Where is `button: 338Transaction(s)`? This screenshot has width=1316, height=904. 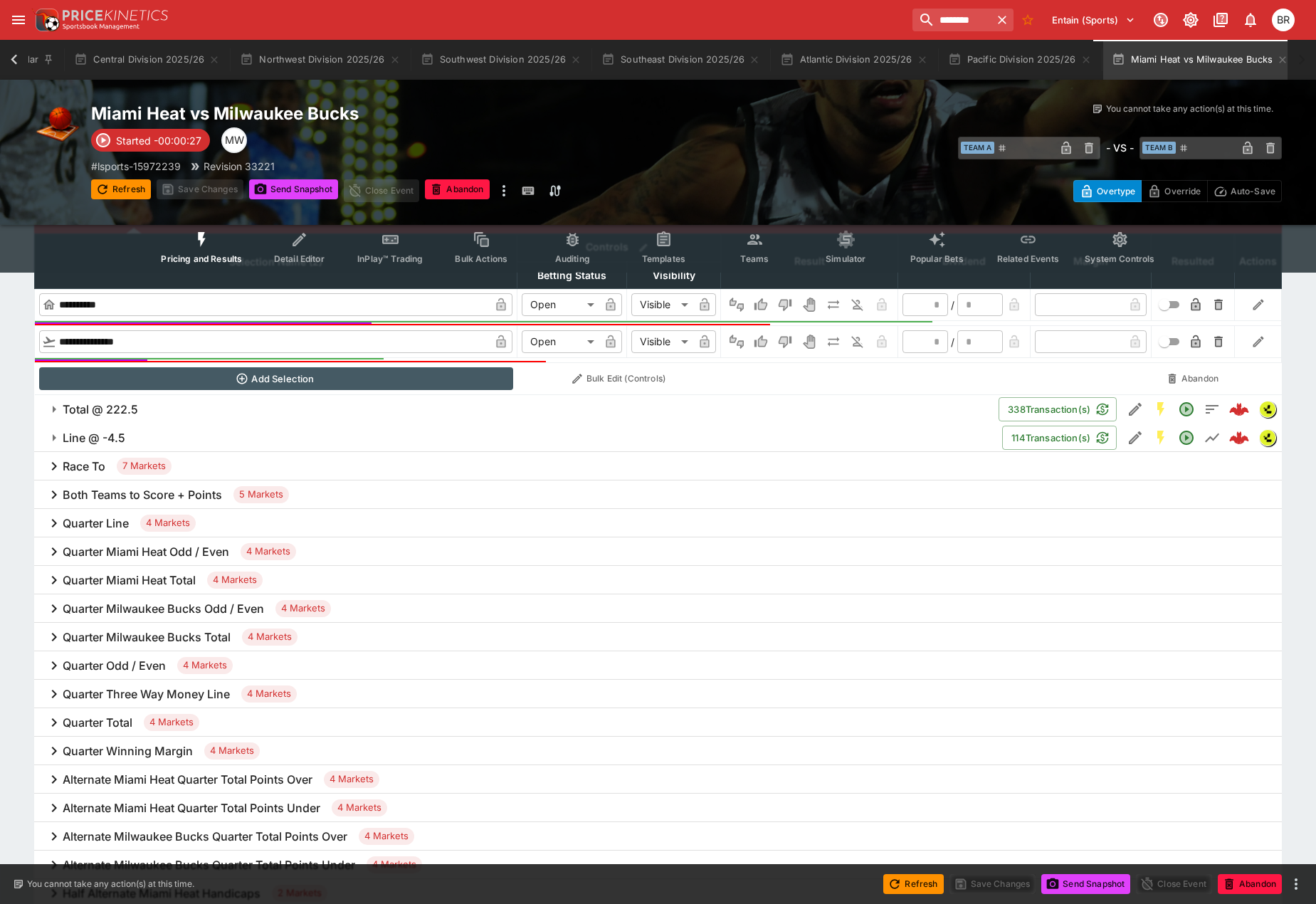
button: 338Transaction(s) is located at coordinates (1057, 409).